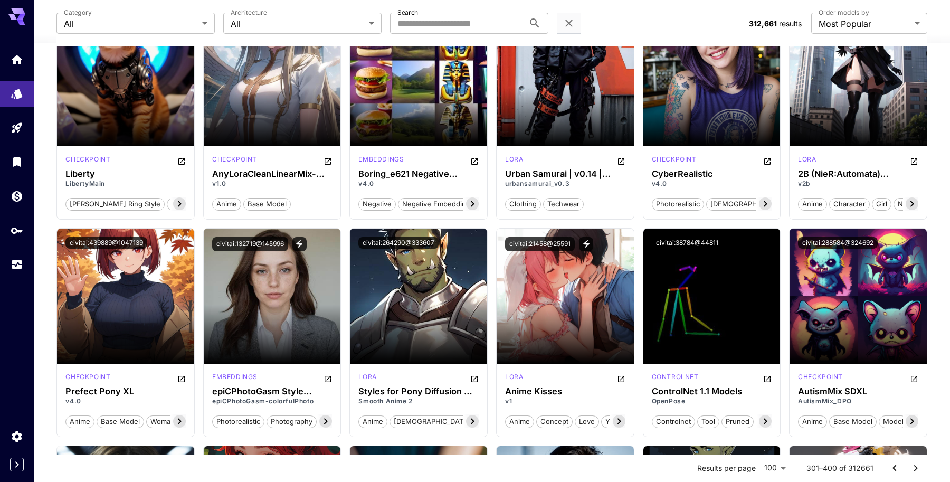 This screenshot has height=482, width=950. Describe the element at coordinates (563, 204) in the screenshot. I see `span: techwear` at that location.